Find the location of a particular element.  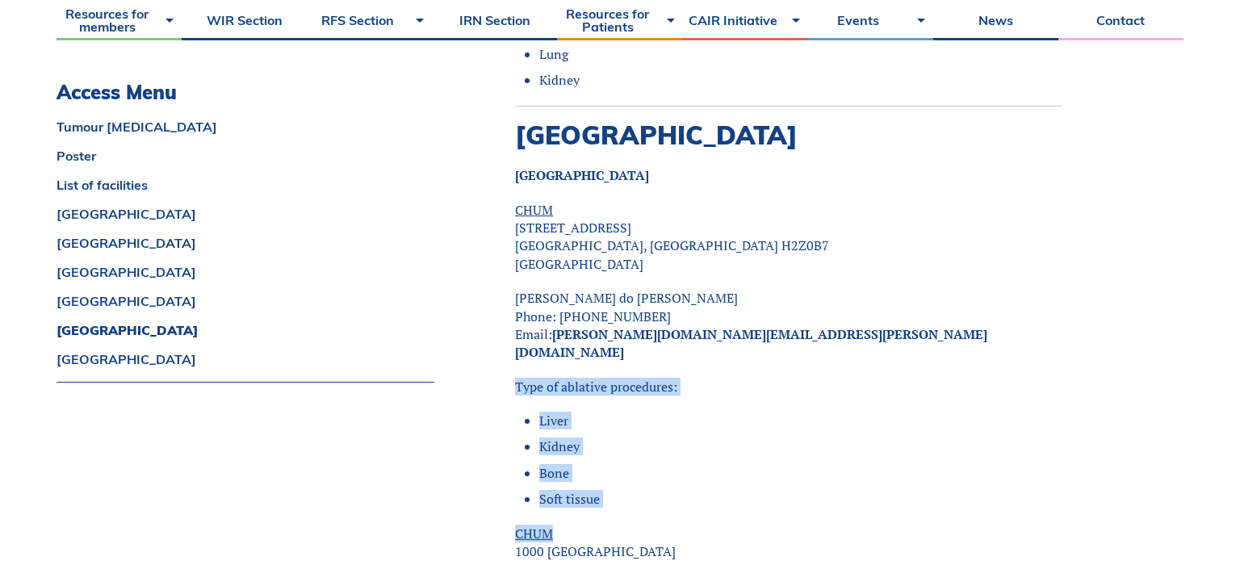

li: Liver is located at coordinates (801, 421).